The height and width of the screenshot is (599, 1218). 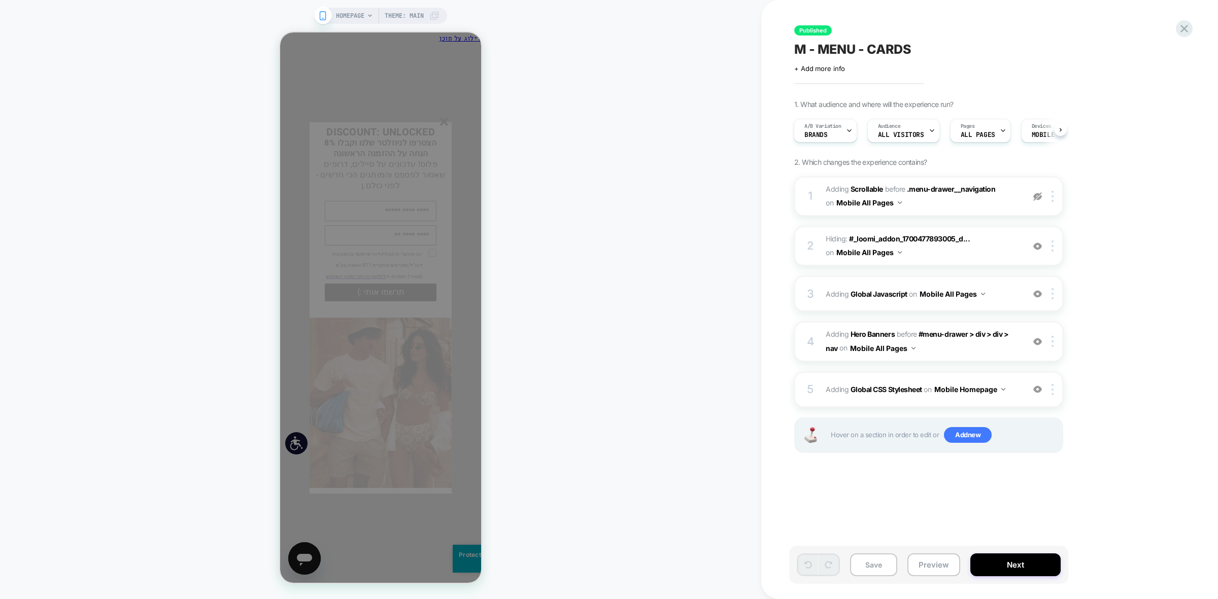 What do you see at coordinates (404, 16) in the screenshot?
I see `span: Theme: MAIN` at bounding box center [404, 16].